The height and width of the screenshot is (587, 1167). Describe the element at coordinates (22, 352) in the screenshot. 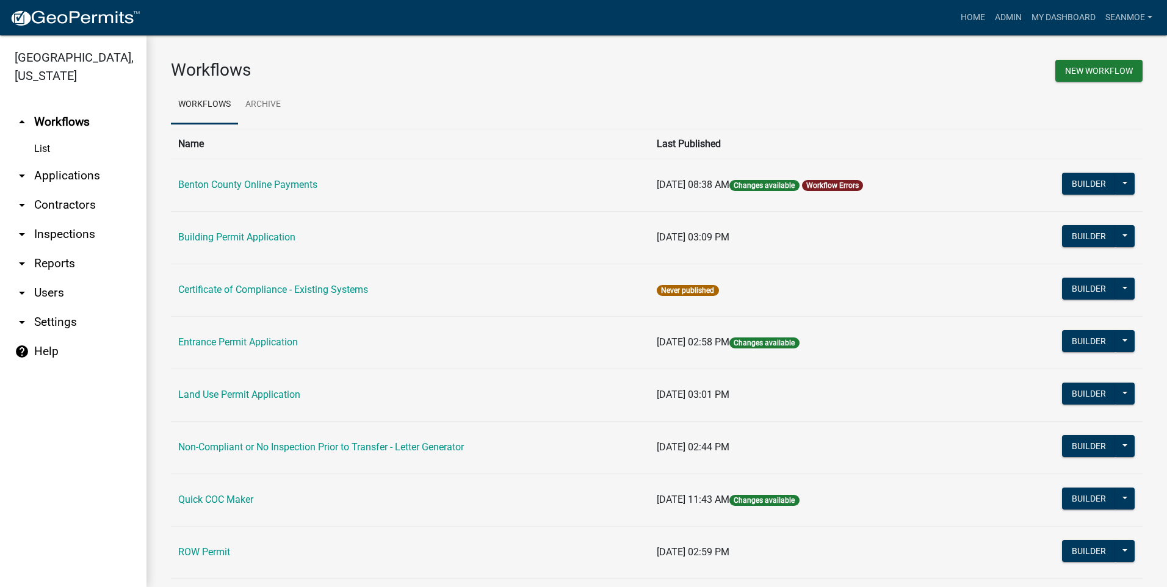

I see `i: help` at that location.